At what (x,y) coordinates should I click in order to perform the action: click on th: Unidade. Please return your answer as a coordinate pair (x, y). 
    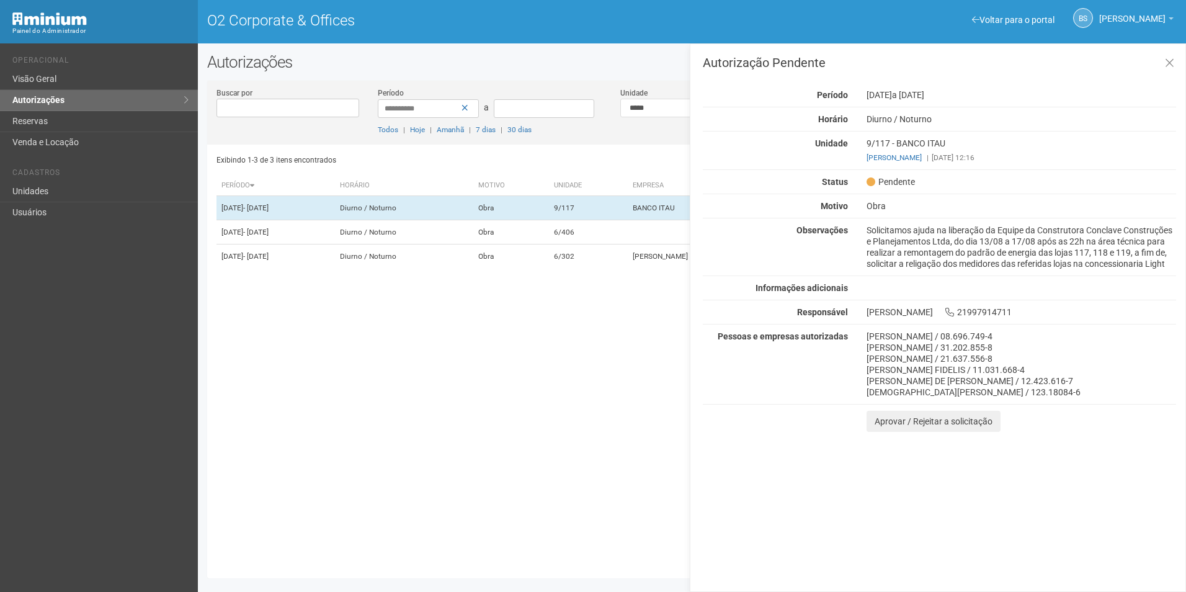
    Looking at the image, I should click on (588, 185).